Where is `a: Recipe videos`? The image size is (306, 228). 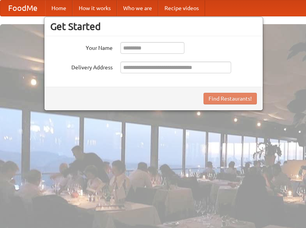 a: Recipe videos is located at coordinates (181, 8).